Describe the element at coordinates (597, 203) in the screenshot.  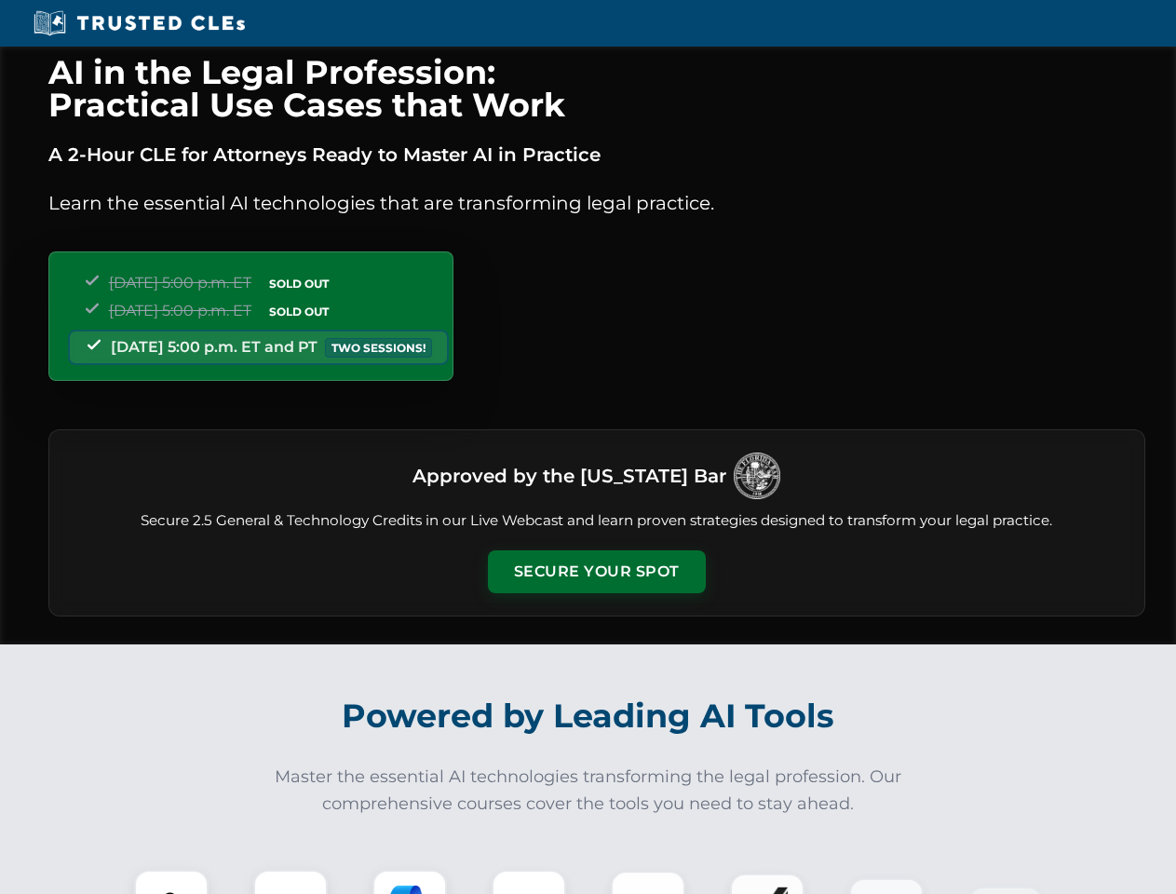
I see `p: Learn the essential AI technologies that are transforming legal practice.` at that location.